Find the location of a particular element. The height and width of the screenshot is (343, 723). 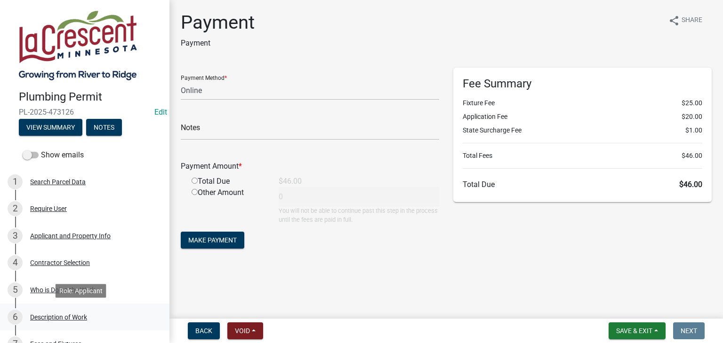

div: Role: Applicant is located at coordinates (81, 291).